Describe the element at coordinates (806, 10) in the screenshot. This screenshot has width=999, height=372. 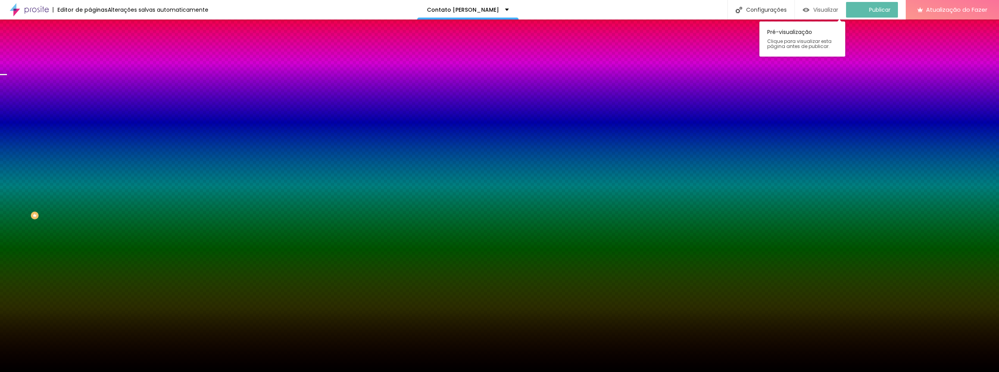
I see `img: view-1.svg` at that location.